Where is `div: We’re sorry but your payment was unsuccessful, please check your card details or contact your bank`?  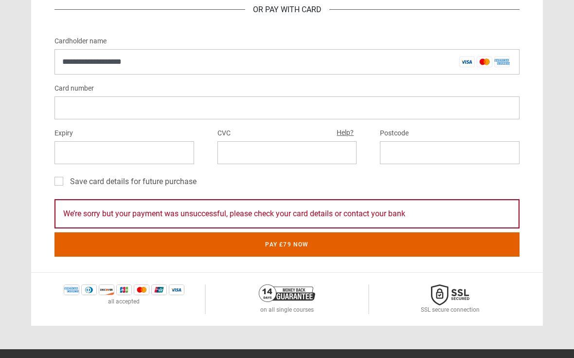
div: We’re sorry but your payment was unsuccessful, please check your card details or contact your bank is located at coordinates (287, 214).